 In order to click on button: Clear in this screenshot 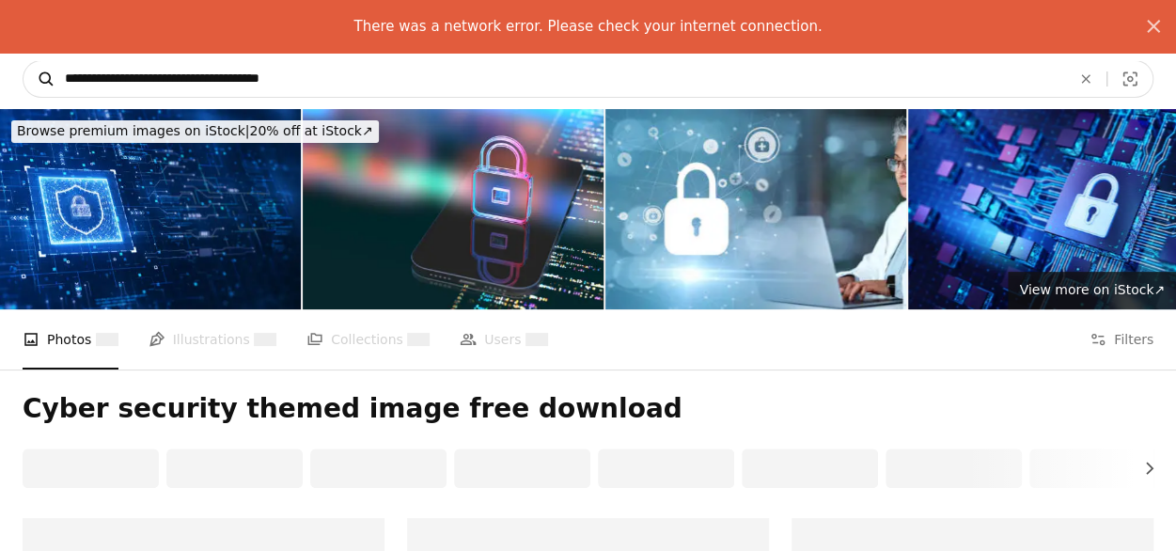, I will do `click(1085, 79)`.